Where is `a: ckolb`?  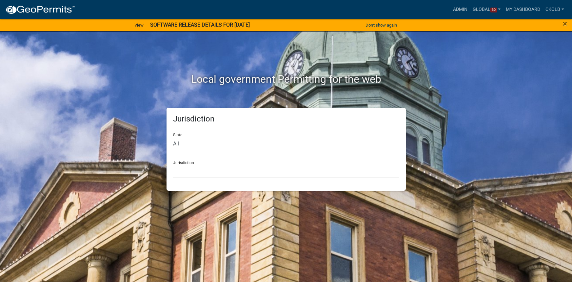
a: ckolb is located at coordinates (555, 10).